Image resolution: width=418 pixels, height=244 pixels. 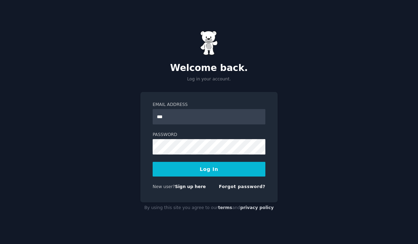 What do you see at coordinates (209, 105) in the screenshot?
I see `label: Email Address` at bounding box center [209, 105].